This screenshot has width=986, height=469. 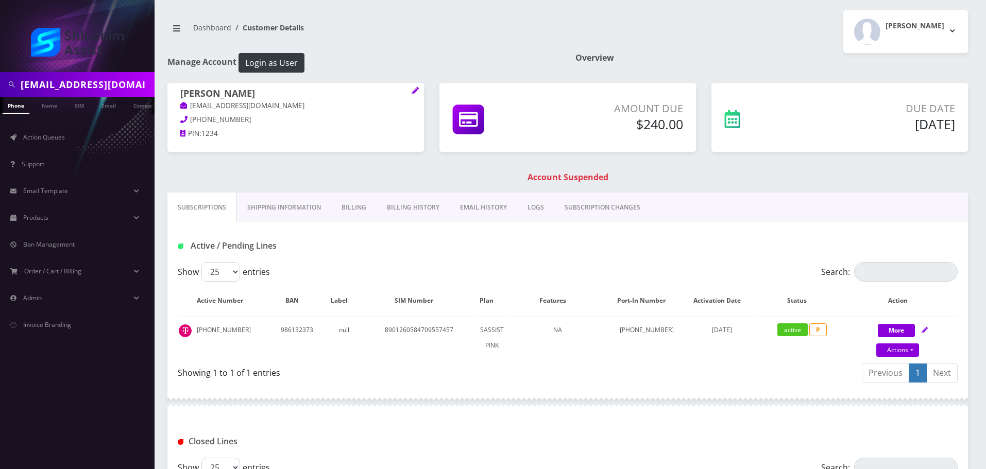 What do you see at coordinates (297, 337) in the screenshot?
I see `td: 986132373` at bounding box center [297, 337].